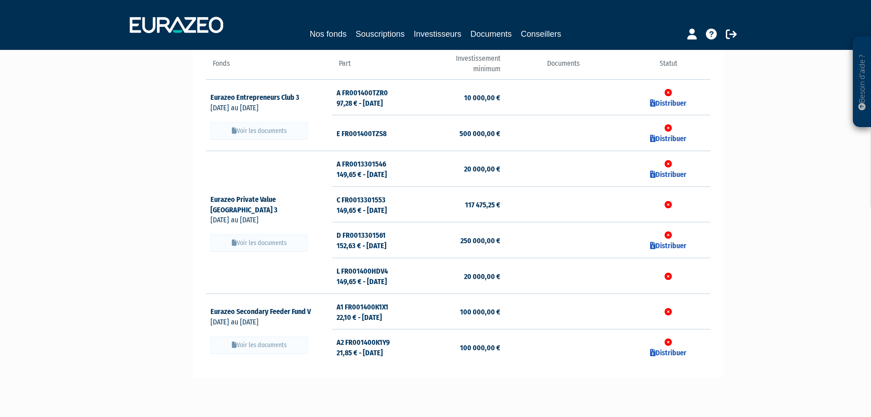 The image size is (871, 417). What do you see at coordinates (491, 34) in the screenshot?
I see `a: Documents` at bounding box center [491, 34].